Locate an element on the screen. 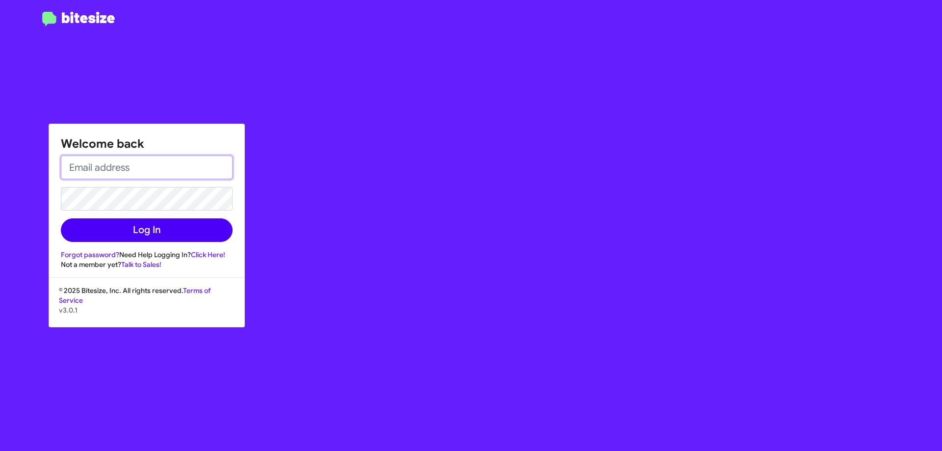 The image size is (942, 451). p: v3.0.1 is located at coordinates (147, 310).